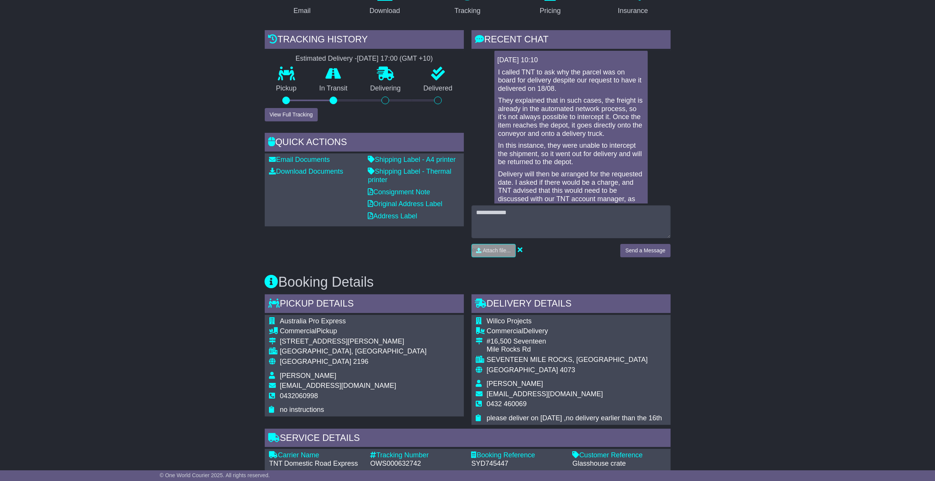  What do you see at coordinates (316, 464) in the screenshot?
I see `div: TNT Domestic Road Express` at bounding box center [316, 464].